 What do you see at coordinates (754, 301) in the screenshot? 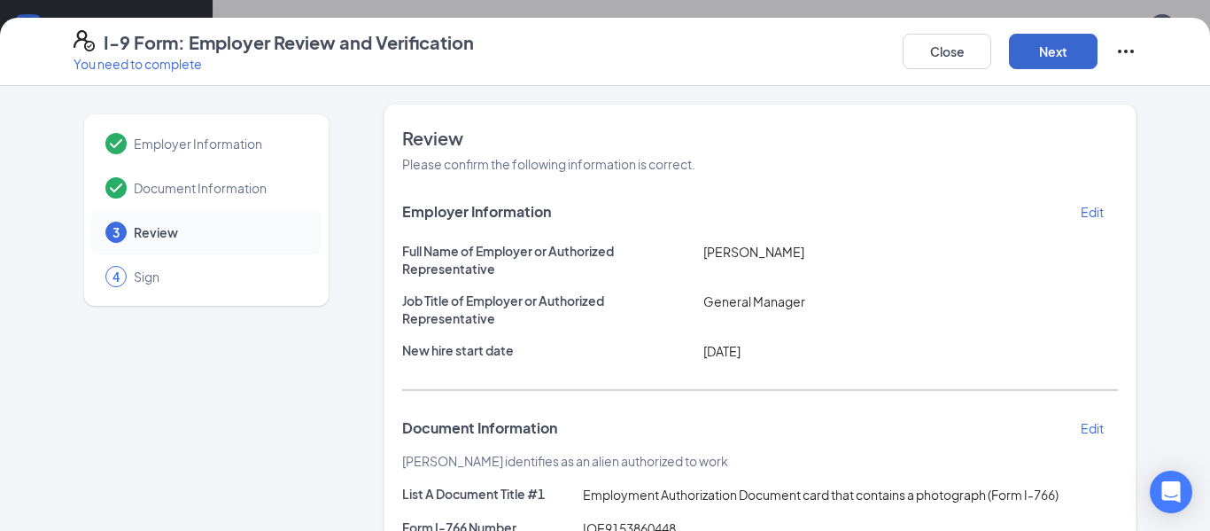
I see `span: General Manager` at bounding box center [754, 301].